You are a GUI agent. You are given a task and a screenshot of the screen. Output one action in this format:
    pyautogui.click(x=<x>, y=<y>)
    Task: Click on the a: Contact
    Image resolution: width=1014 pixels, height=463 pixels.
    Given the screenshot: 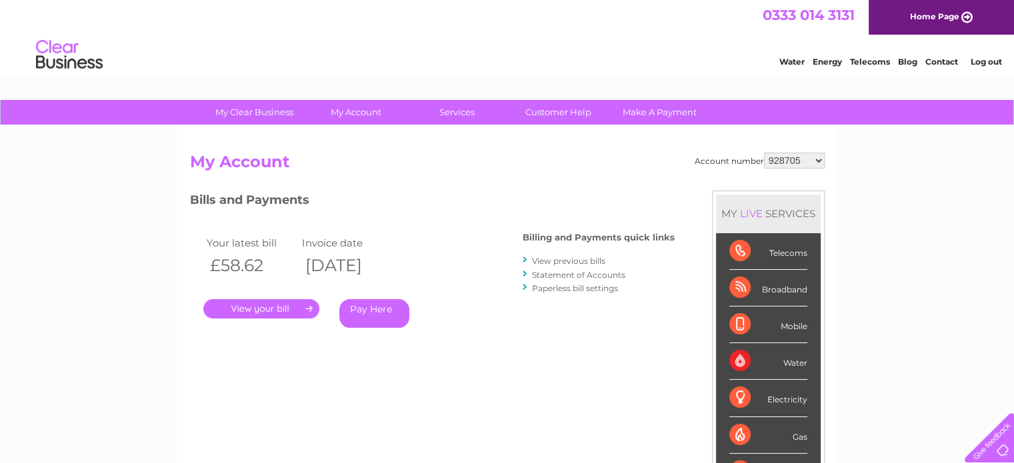 What is the action you would take?
    pyautogui.click(x=941, y=61)
    